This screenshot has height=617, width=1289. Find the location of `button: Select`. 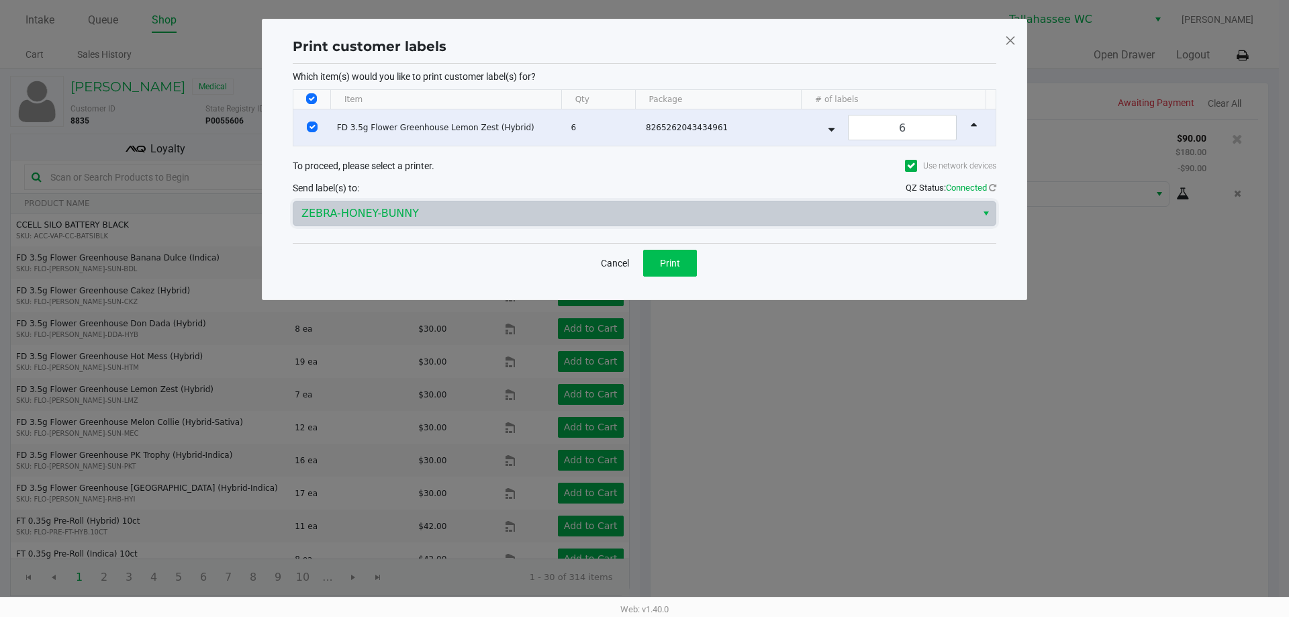

button: Select is located at coordinates (986, 214).